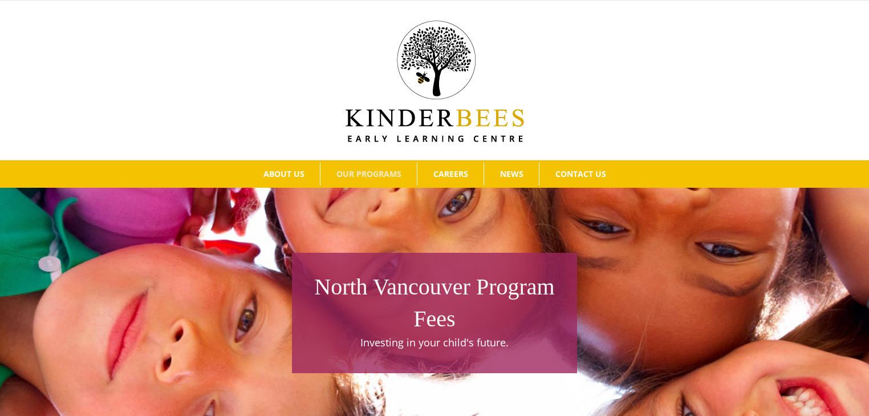 This screenshot has height=416, width=869. Describe the element at coordinates (368, 174) in the screenshot. I see `a: OUR PROGRAMS` at that location.